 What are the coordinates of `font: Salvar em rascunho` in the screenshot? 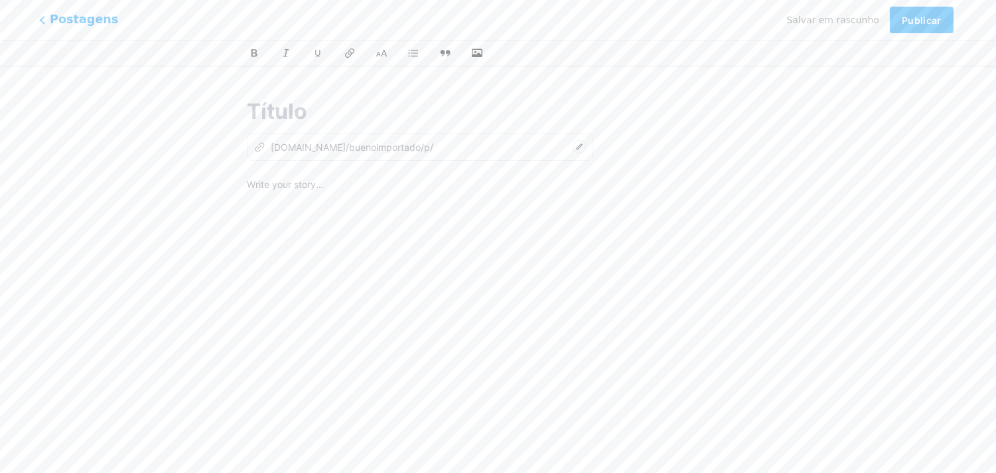 It's located at (833, 20).